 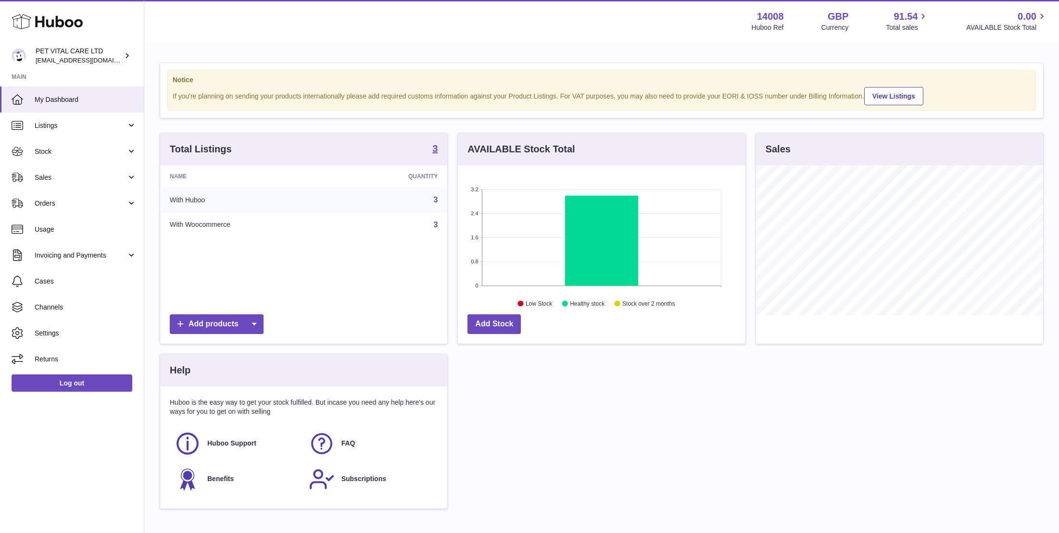 I want to click on h3: AVAILABLE Stock Total, so click(x=521, y=149).